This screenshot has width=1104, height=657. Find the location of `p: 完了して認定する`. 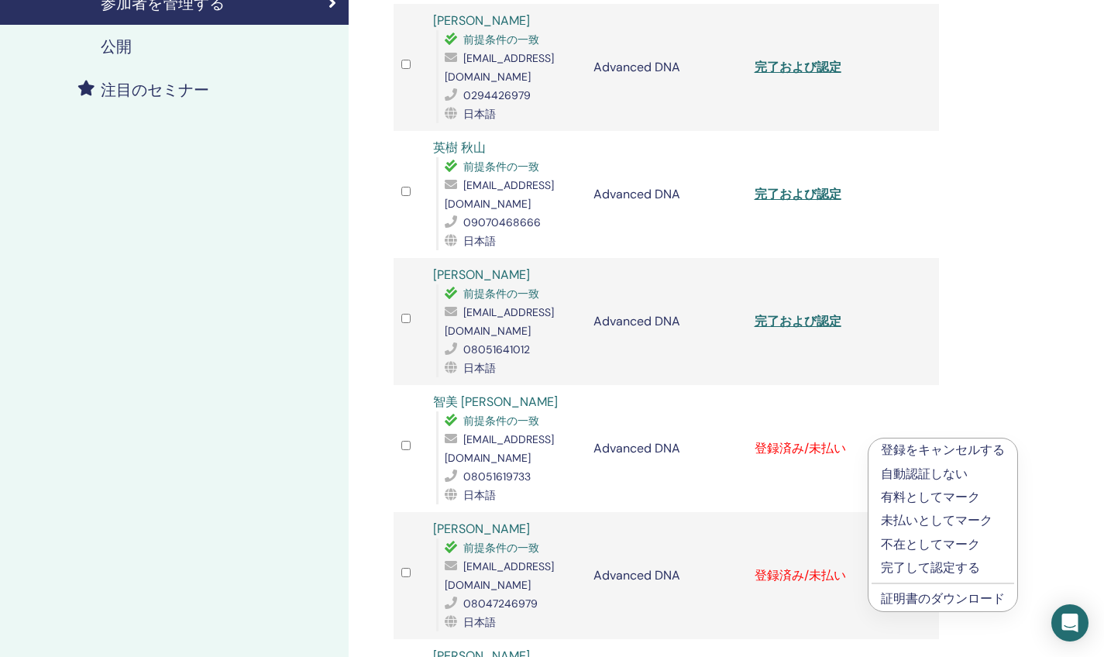

p: 完了して認定する is located at coordinates (943, 568).